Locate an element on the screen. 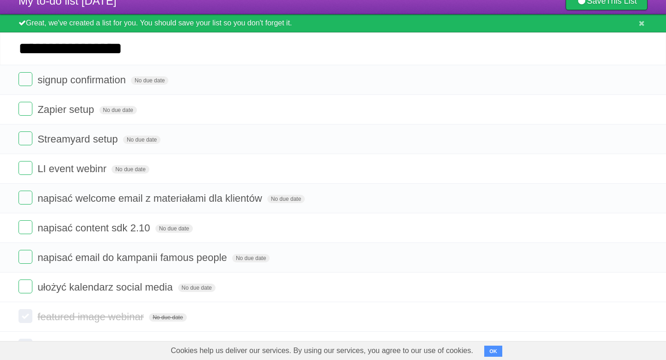 The image size is (666, 360). span: scope webinar is located at coordinates (71, 346).